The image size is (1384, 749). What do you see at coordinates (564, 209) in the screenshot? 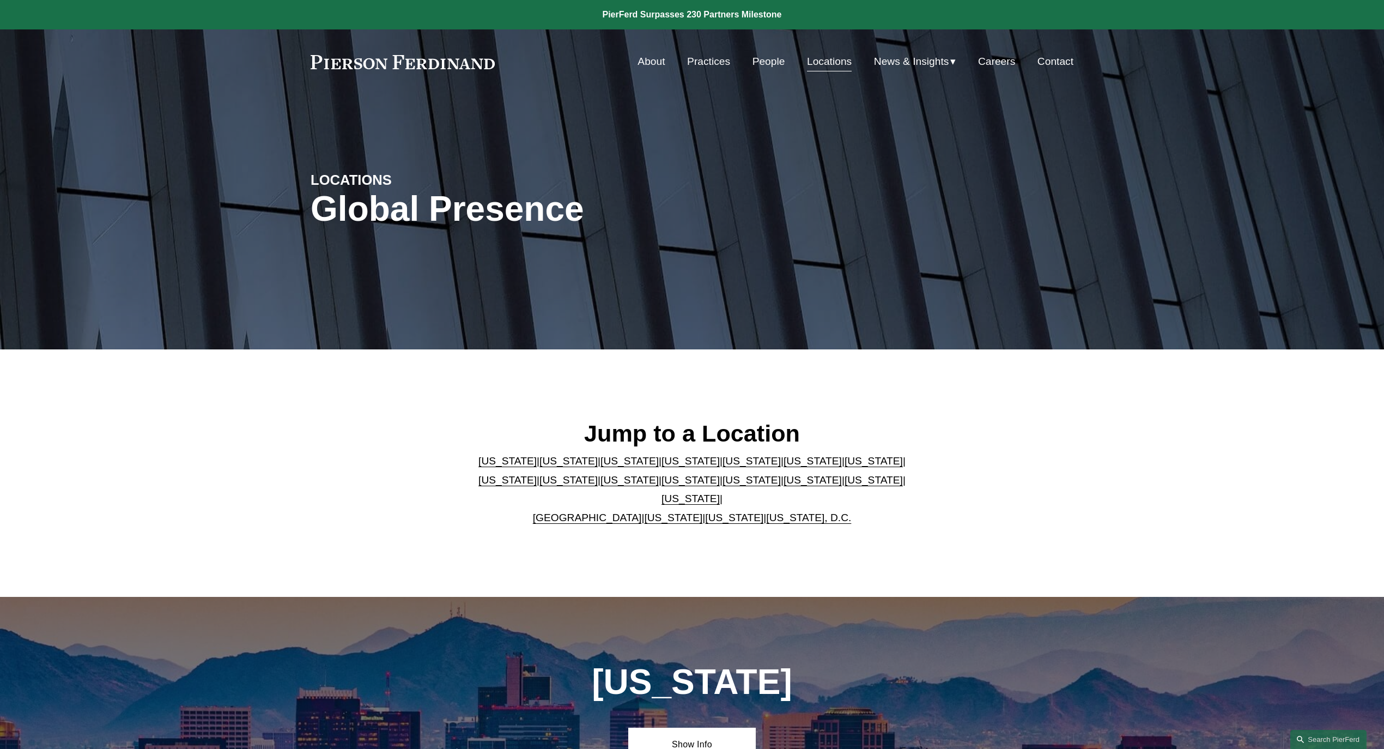
I see `h1: Global Presence` at bounding box center [564, 209].